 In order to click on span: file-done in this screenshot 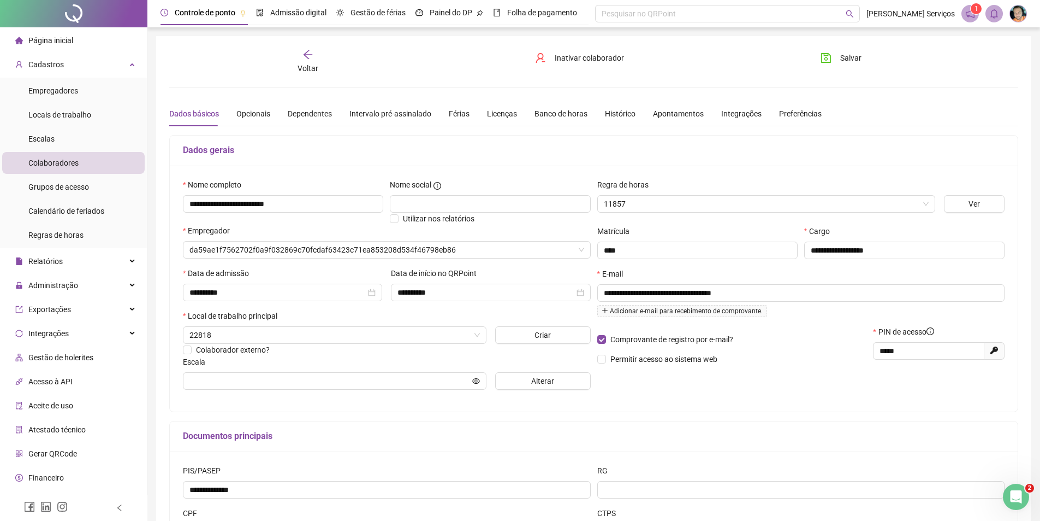, I will do `click(260, 13)`.